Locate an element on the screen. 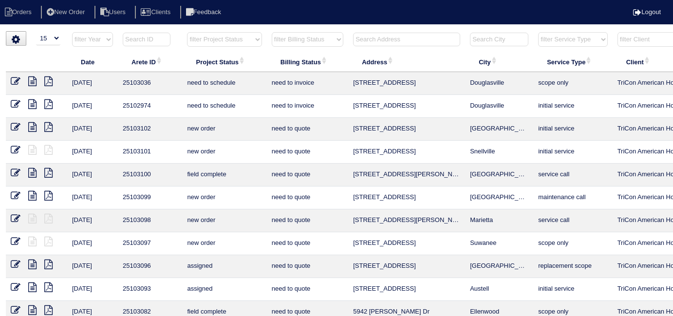 Image resolution: width=673 pixels, height=316 pixels. td: Snellville is located at coordinates (499, 152).